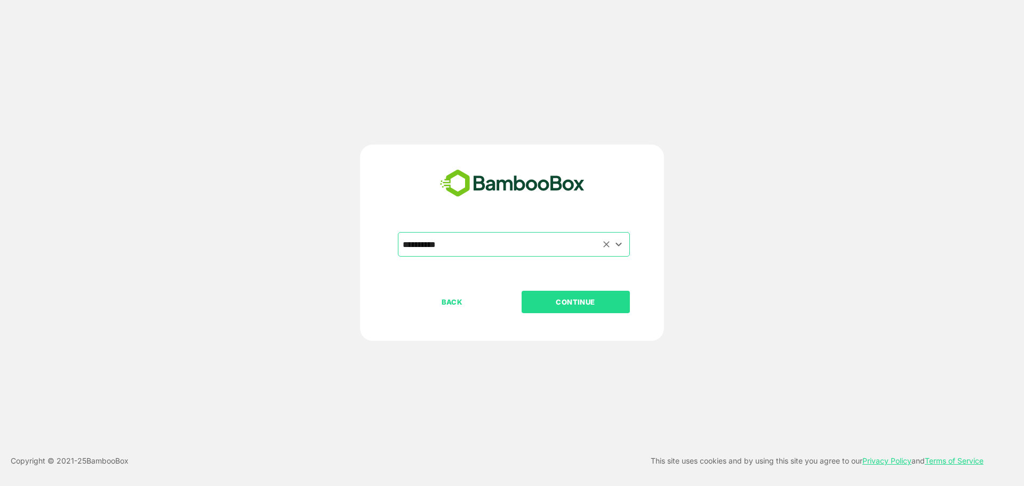 The height and width of the screenshot is (486, 1024). What do you see at coordinates (576, 302) in the screenshot?
I see `p: CONTINUE` at bounding box center [576, 302].